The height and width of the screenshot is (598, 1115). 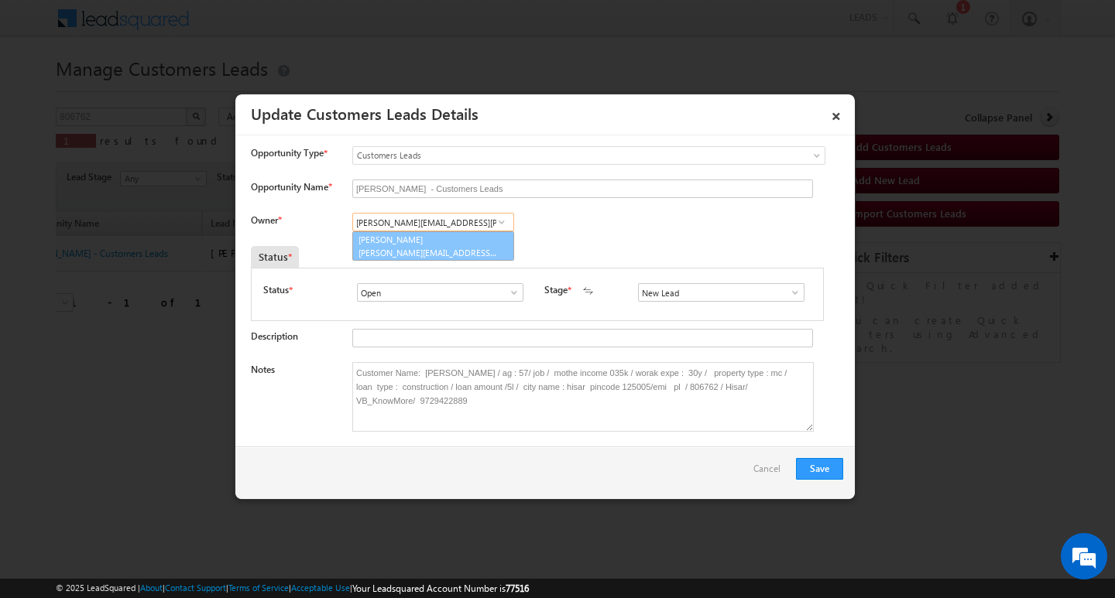 I want to click on span: Opportunity Type, so click(x=287, y=153).